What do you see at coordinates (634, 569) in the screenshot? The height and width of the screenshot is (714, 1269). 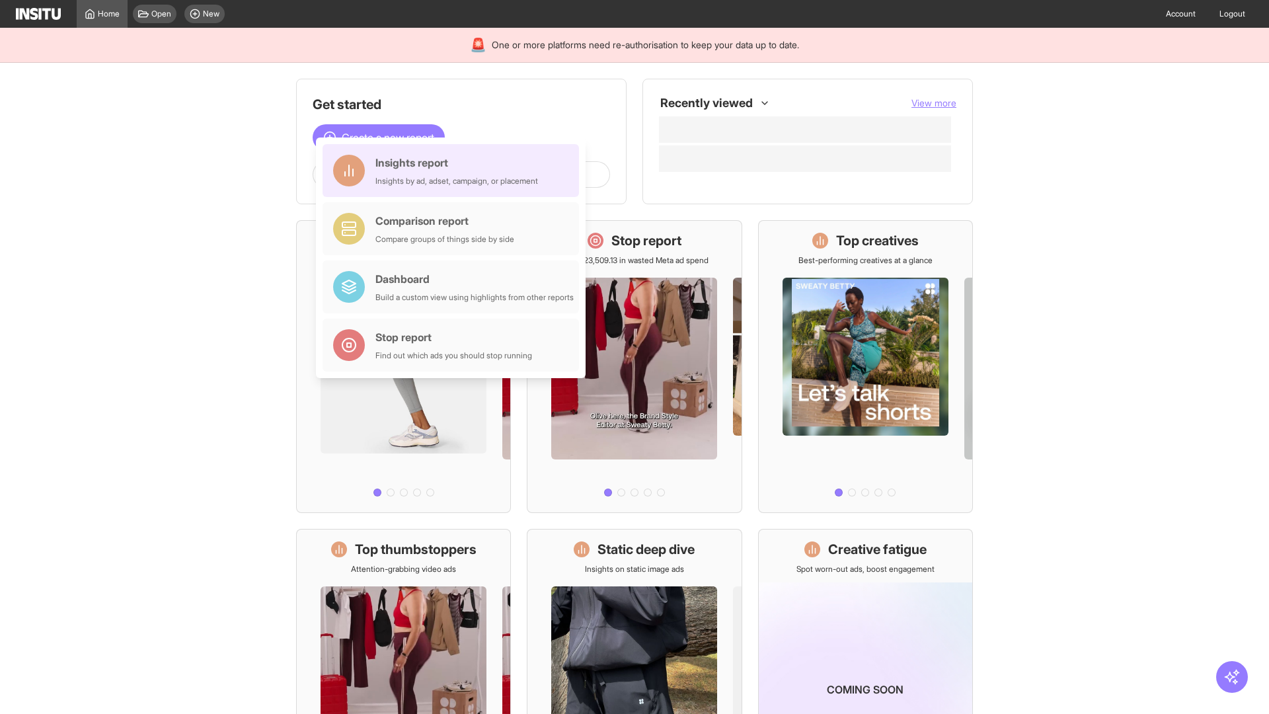 I see `p: Insights on static image ads` at bounding box center [634, 569].